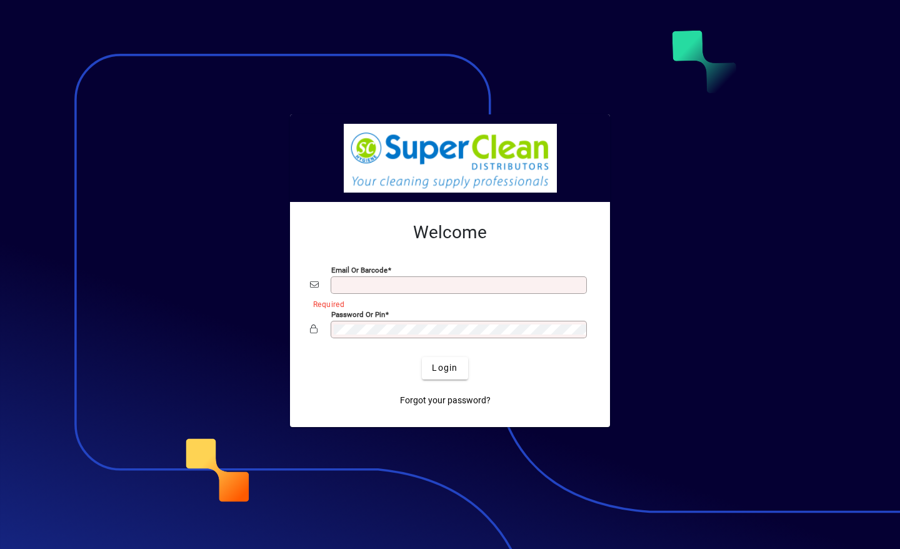  Describe the element at coordinates (359, 269) in the screenshot. I see `mat-label: Email or Barcode` at that location.